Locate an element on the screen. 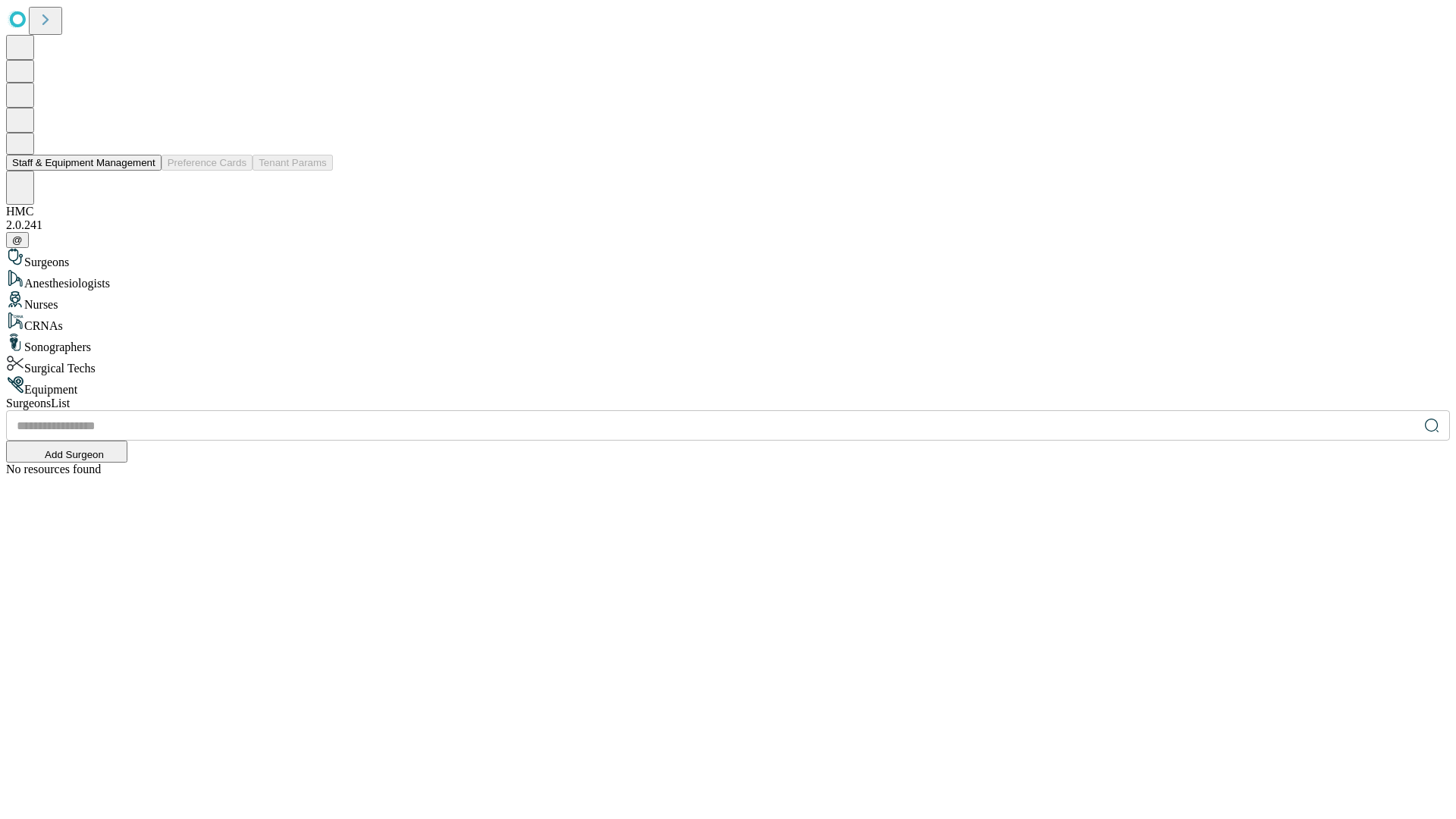 The width and height of the screenshot is (1456, 819). div: Surgeons is located at coordinates (728, 259).